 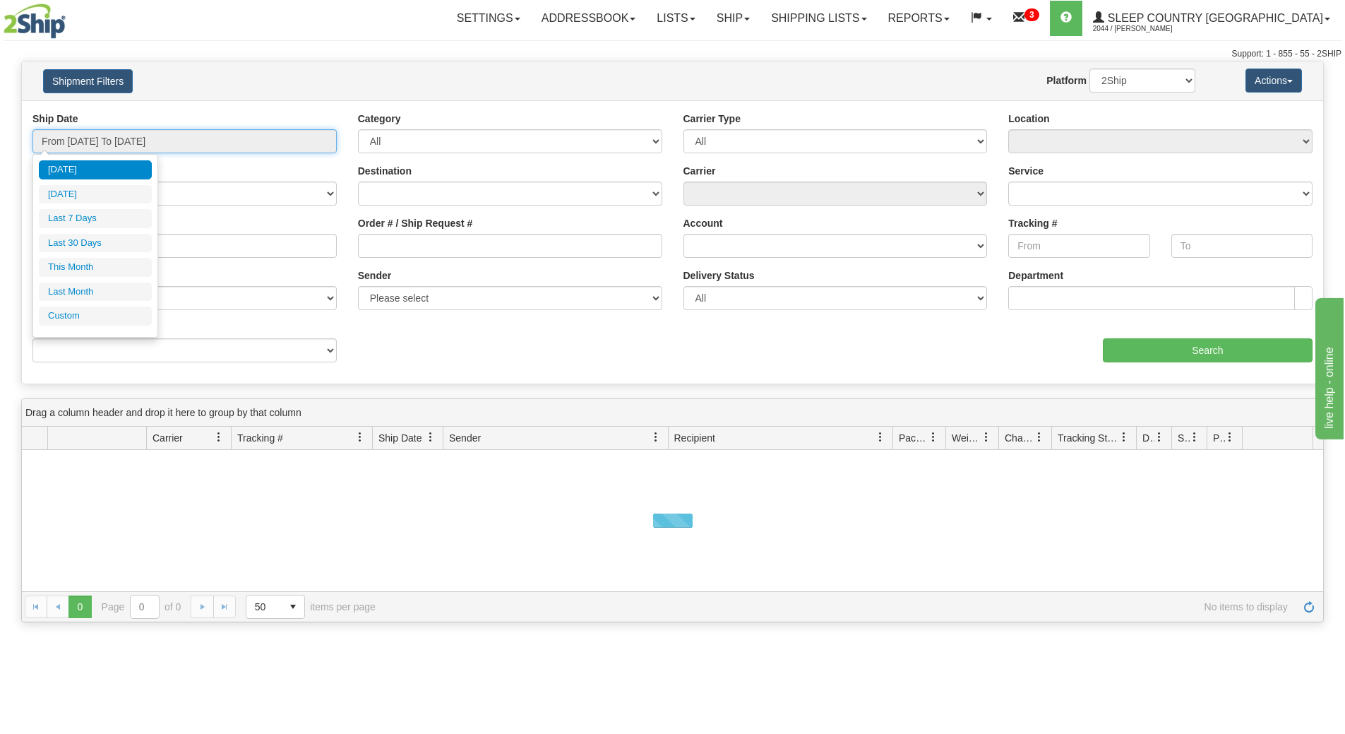 I want to click on a: Packages filter column settings, so click(x=934, y=437).